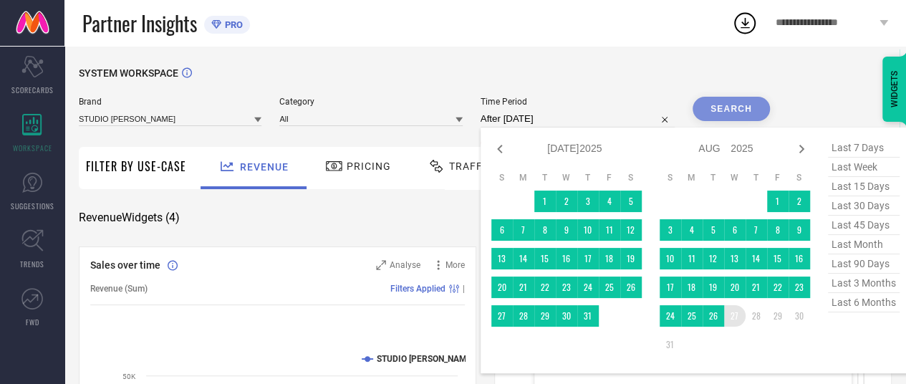 This screenshot has width=906, height=384. What do you see at coordinates (381, 265) in the screenshot?
I see `svg: Zoom` at bounding box center [381, 265].